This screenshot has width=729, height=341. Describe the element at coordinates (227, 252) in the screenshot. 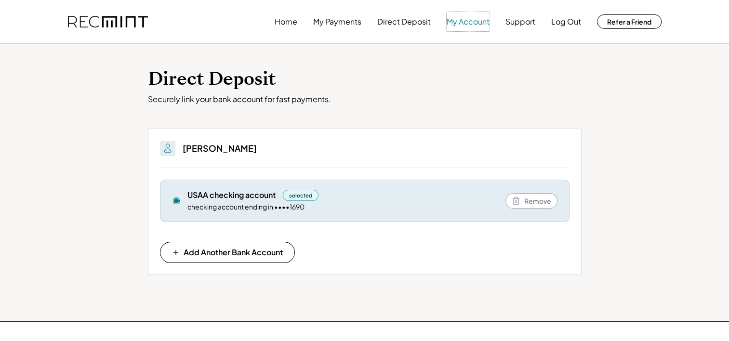

I see `button: Add Another Bank Account` at that location.